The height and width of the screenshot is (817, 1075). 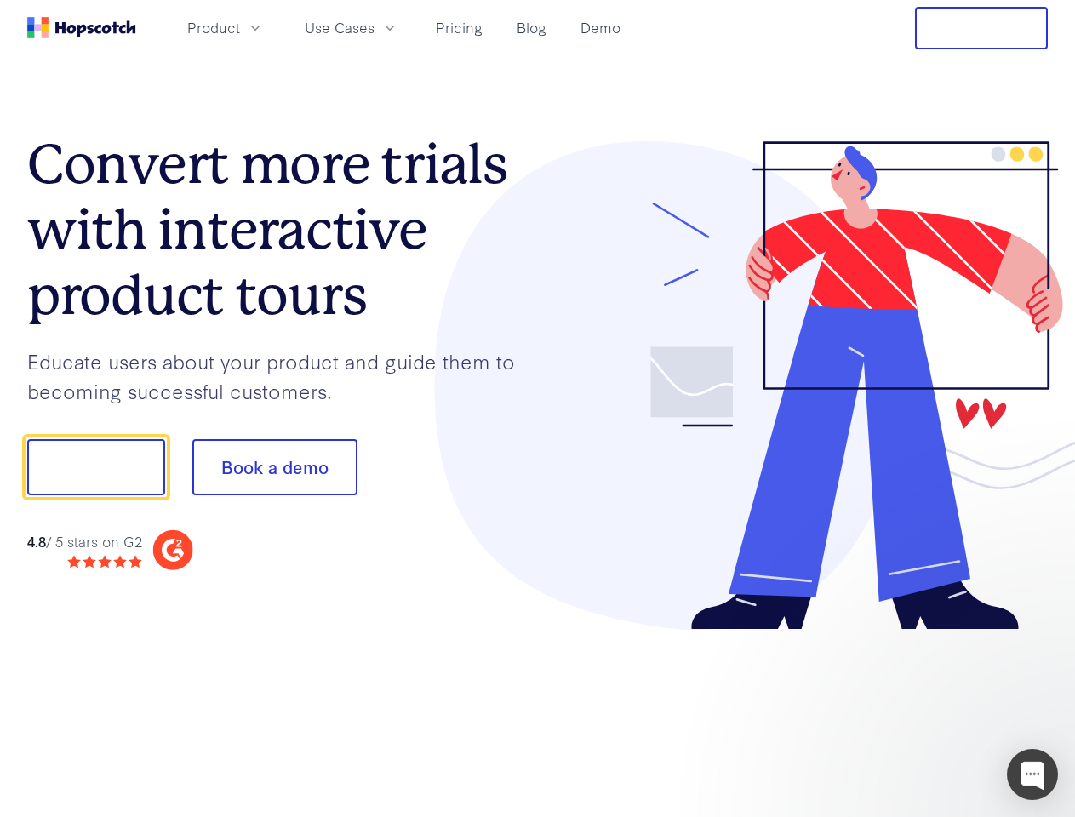 What do you see at coordinates (214, 27) in the screenshot?
I see `span: Product` at bounding box center [214, 27].